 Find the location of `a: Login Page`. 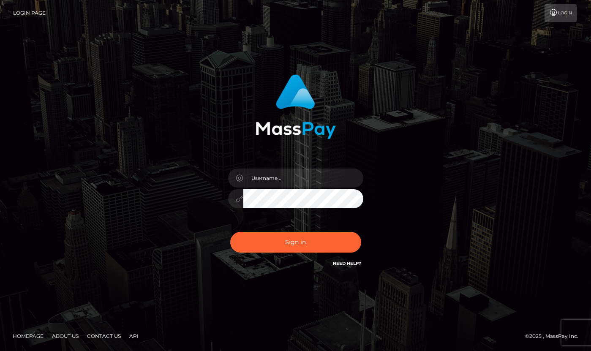

a: Login Page is located at coordinates (29, 13).